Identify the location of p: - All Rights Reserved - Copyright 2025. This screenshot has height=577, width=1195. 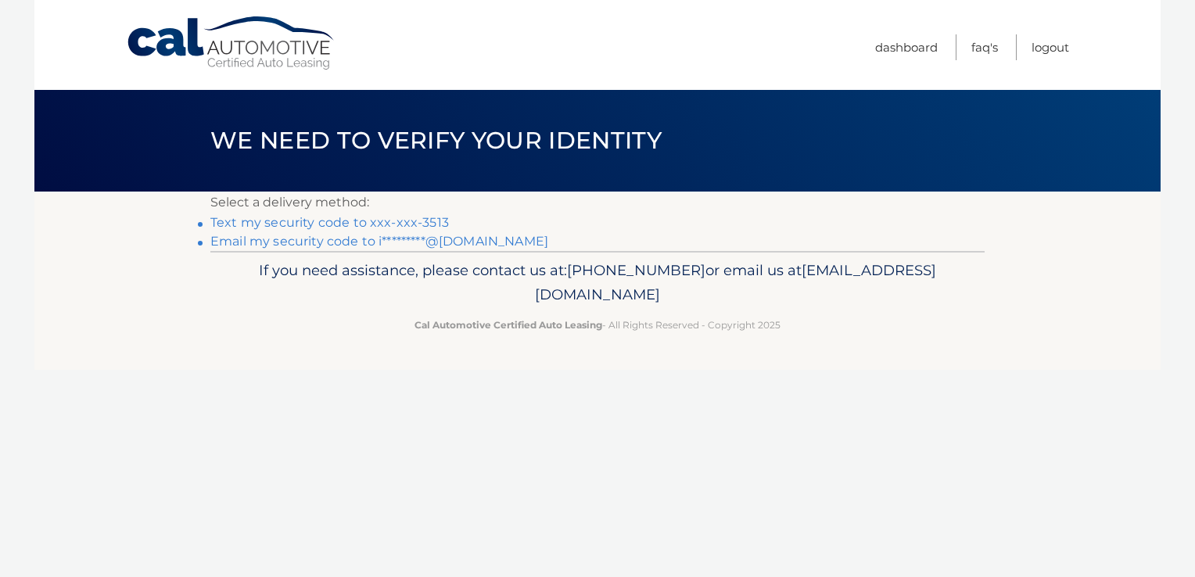
(597, 325).